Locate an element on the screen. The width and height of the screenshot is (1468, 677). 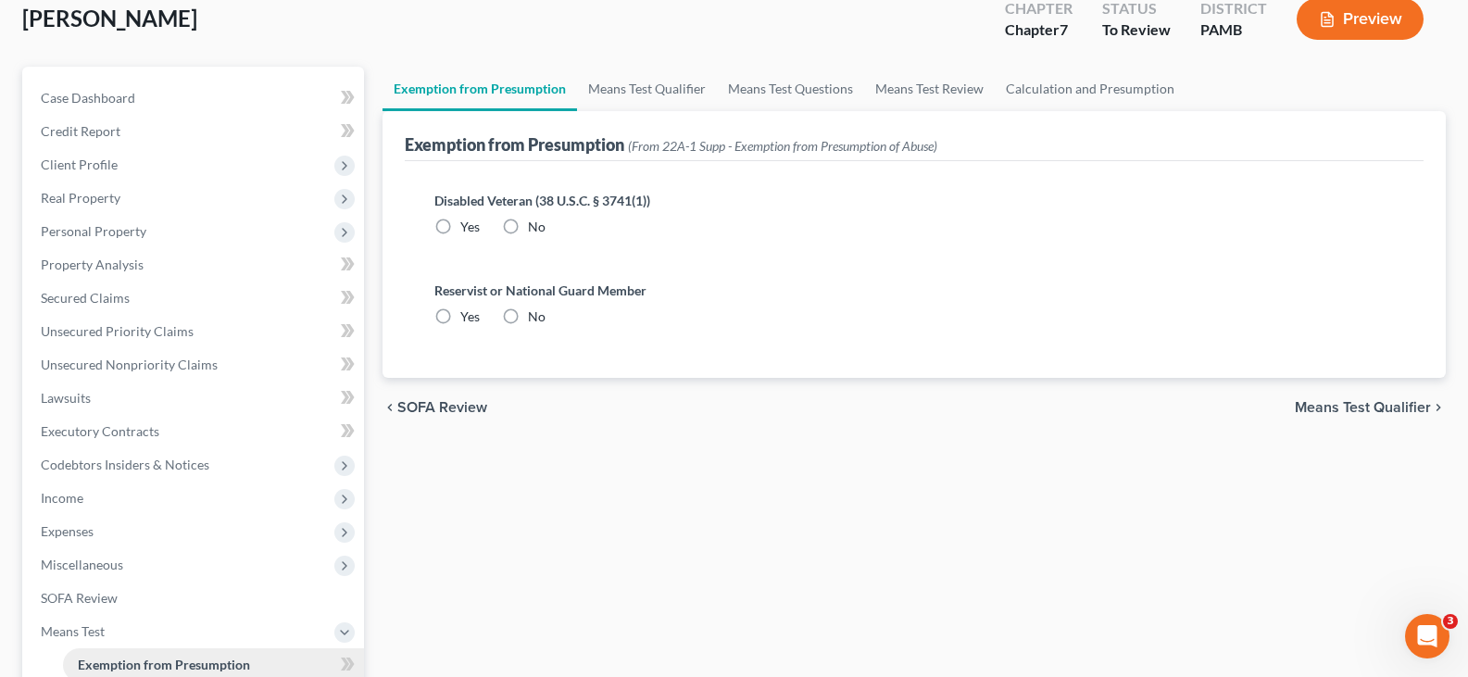
div: Exemption from Presumption is located at coordinates (671, 144).